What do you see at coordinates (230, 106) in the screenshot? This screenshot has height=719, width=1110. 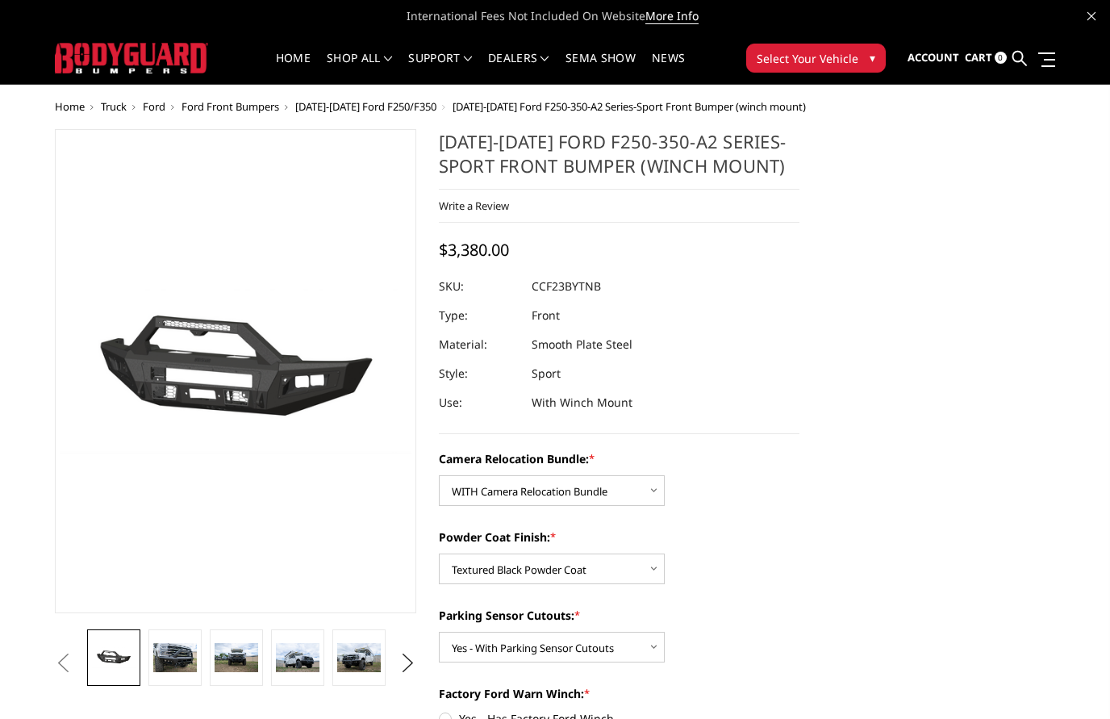 I see `span: Ford Front Bumpers` at bounding box center [230, 106].